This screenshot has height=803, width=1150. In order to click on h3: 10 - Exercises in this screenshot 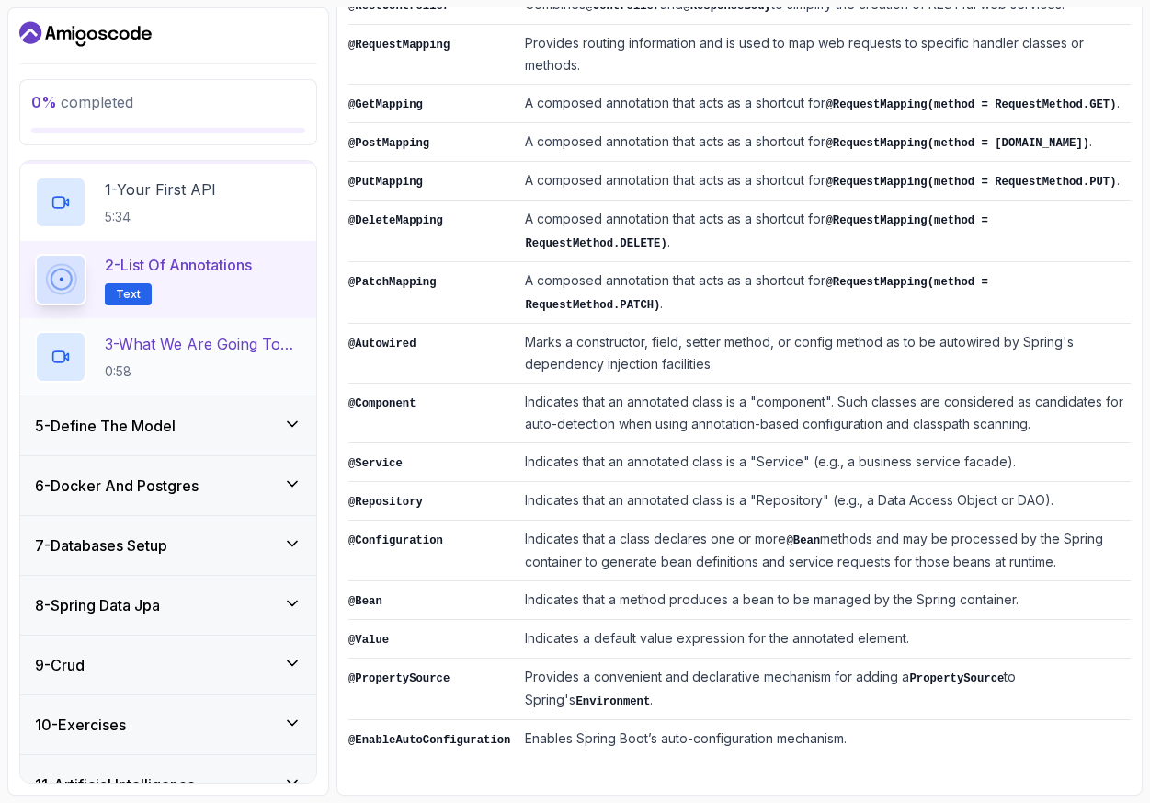, I will do `click(80, 725)`.